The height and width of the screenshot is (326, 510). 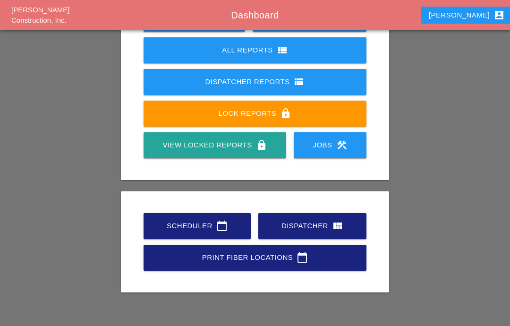 What do you see at coordinates (255, 82) in the screenshot?
I see `div: Dispatcher Reports` at bounding box center [255, 82].